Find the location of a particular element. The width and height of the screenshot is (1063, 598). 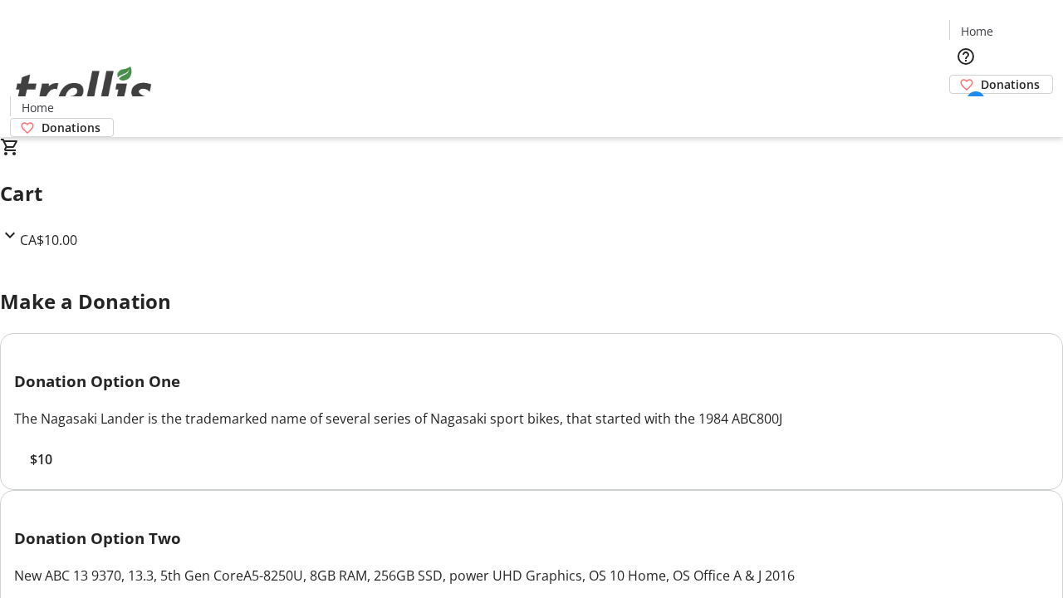

span: CA$10.00 is located at coordinates (48, 240).